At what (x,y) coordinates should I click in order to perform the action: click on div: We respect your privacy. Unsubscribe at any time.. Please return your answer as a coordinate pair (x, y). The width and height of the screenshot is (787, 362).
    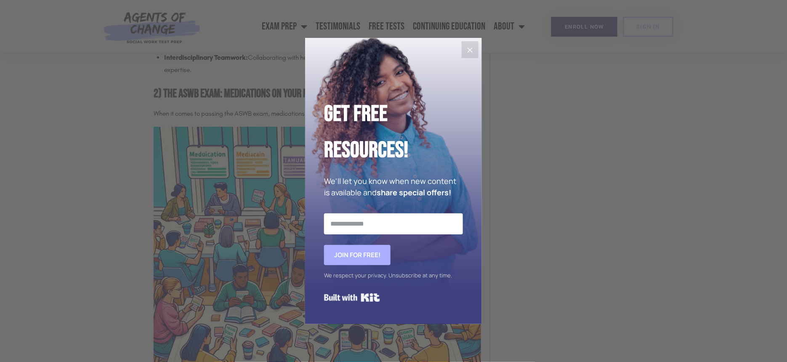
    Looking at the image, I should click on (393, 275).